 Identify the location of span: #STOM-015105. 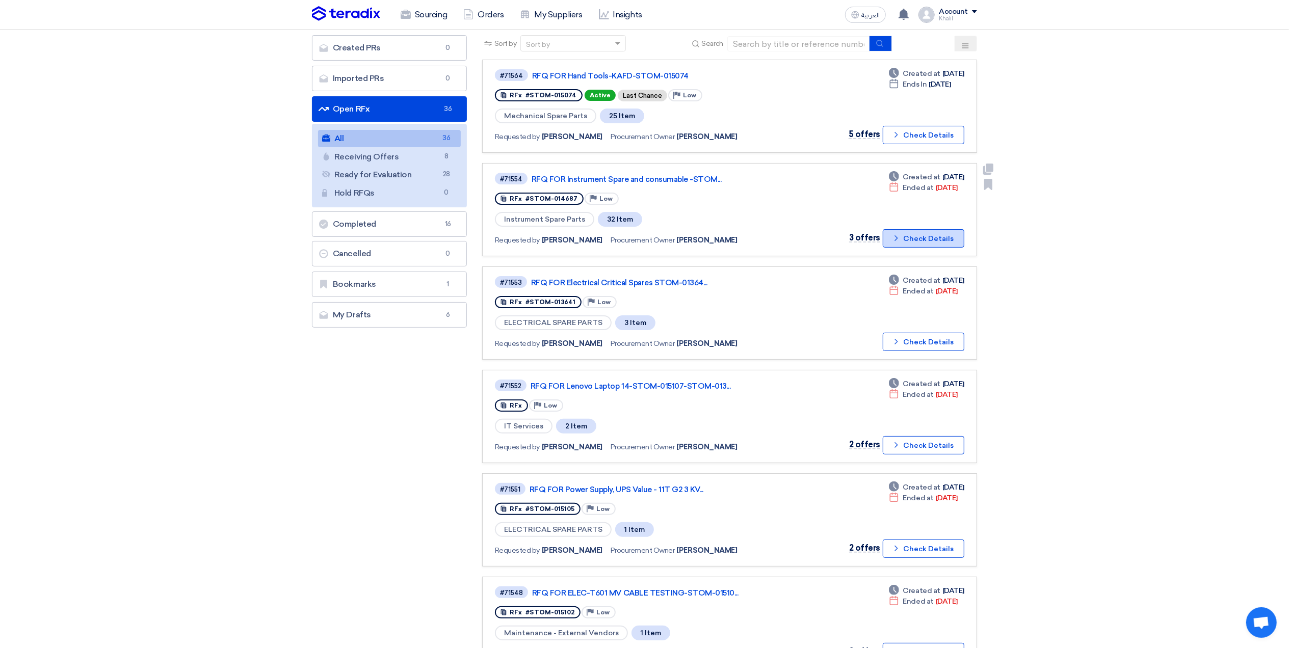
(550, 509).